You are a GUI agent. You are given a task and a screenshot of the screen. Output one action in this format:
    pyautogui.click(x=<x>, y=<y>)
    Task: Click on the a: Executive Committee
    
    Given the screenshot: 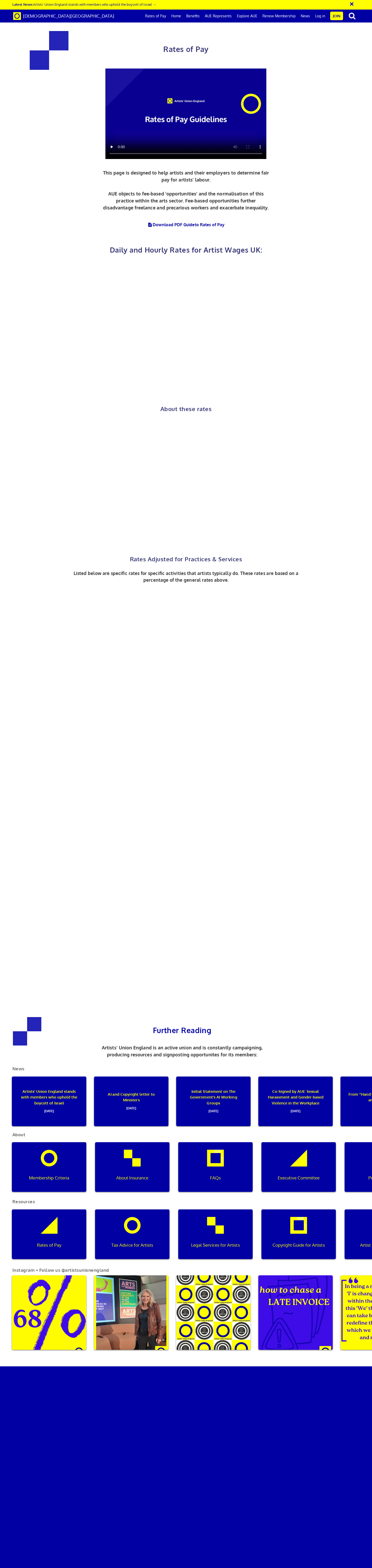 What is the action you would take?
    pyautogui.click(x=299, y=1167)
    